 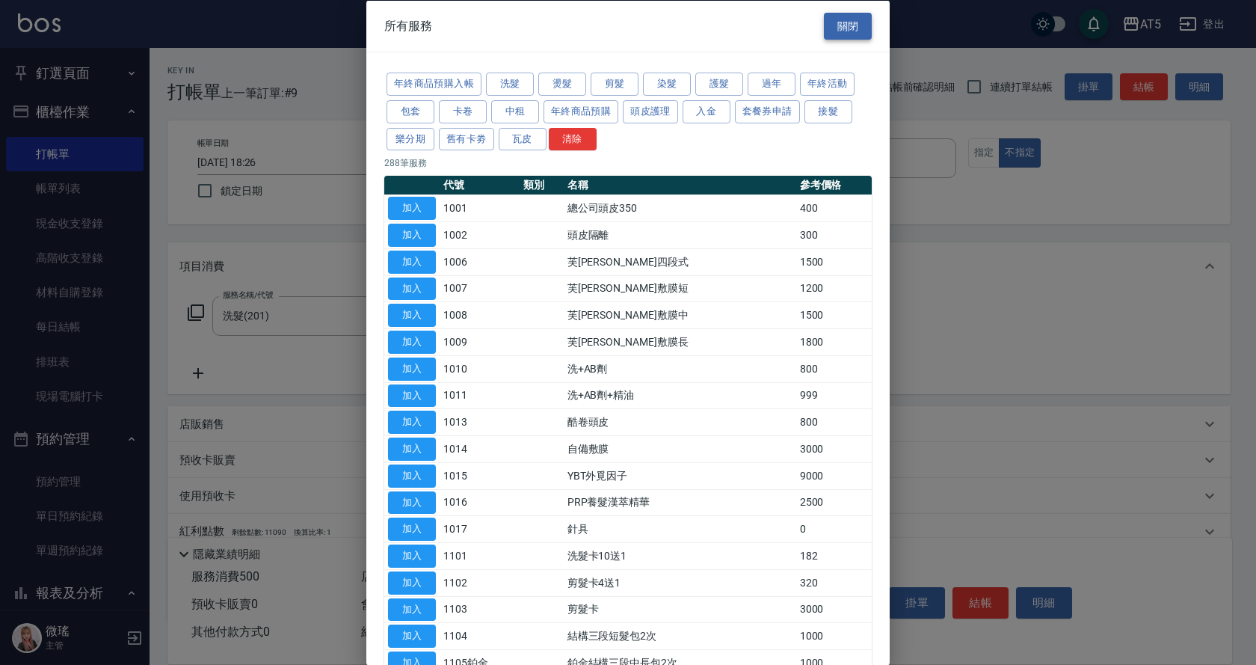 What do you see at coordinates (479, 315) in the screenshot?
I see `td: 1008` at bounding box center [479, 315].